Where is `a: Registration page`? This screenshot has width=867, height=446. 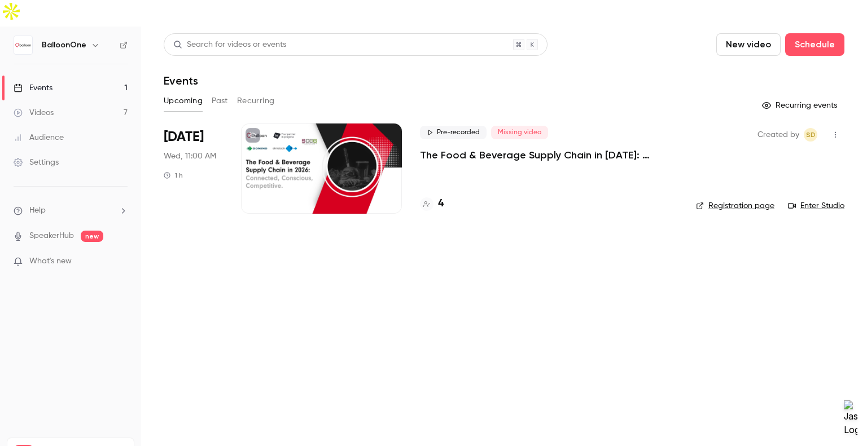 a: Registration page is located at coordinates (735, 206).